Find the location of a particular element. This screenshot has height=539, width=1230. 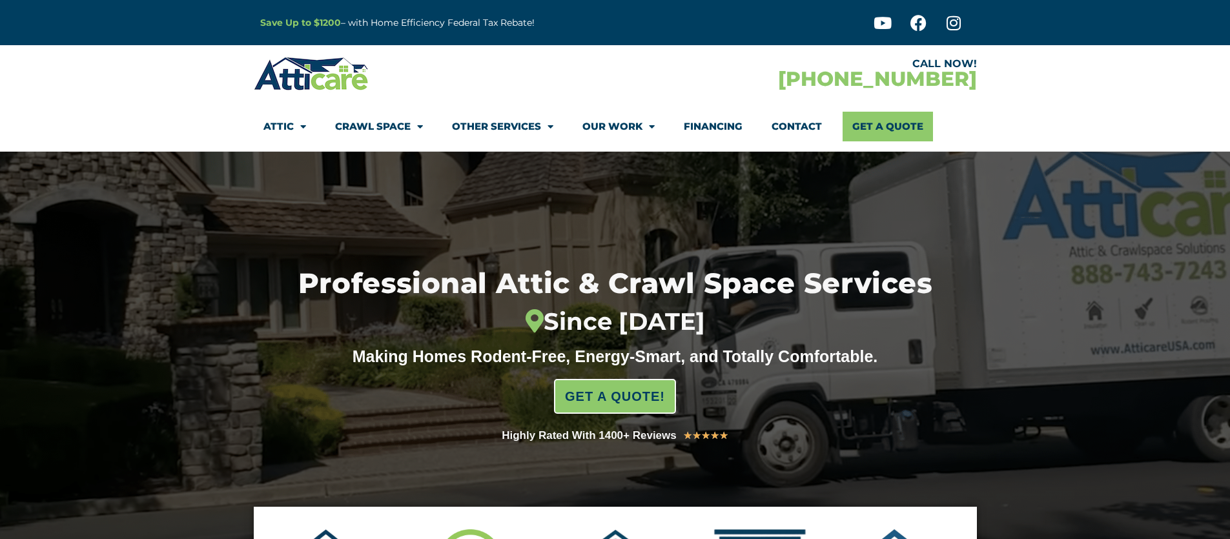

div: Highly Rated With 1400+ Reviews is located at coordinates (589, 436).